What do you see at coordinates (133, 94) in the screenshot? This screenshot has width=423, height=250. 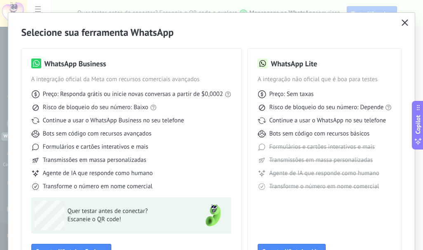 I see `span: Preço: Responda grátis ou inicie novas conversas a partir de $0,0002` at bounding box center [133, 94].